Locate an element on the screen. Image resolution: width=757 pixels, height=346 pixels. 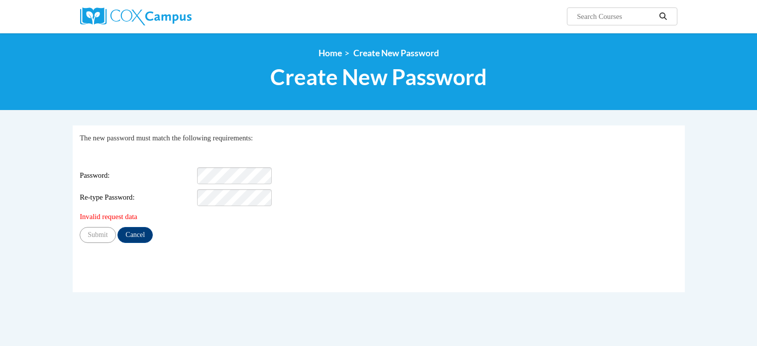
span: Invalid request data is located at coordinates (109, 217).